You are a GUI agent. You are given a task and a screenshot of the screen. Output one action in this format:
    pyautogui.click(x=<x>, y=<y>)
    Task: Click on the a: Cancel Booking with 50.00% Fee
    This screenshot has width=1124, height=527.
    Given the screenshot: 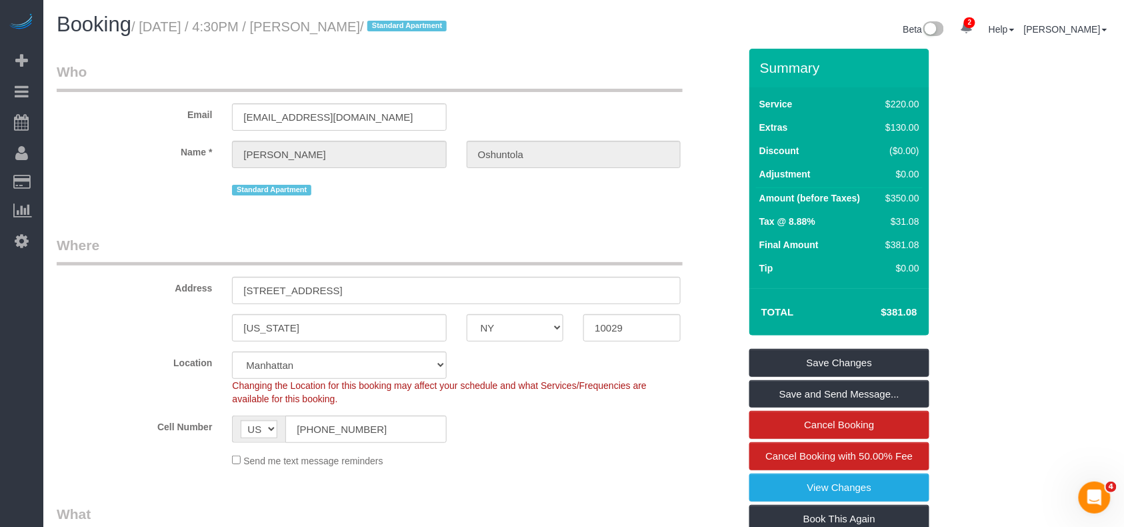 What is the action you would take?
    pyautogui.click(x=839, y=456)
    